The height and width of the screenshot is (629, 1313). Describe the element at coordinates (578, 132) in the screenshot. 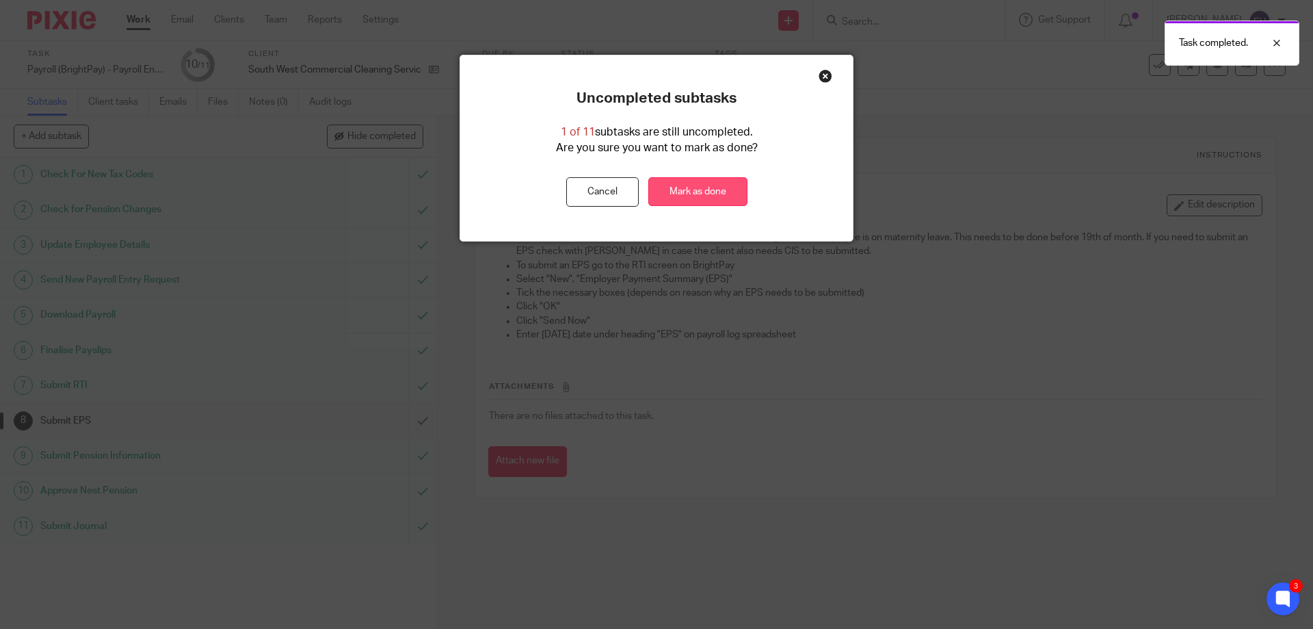

I see `span: 1 of 11` at that location.